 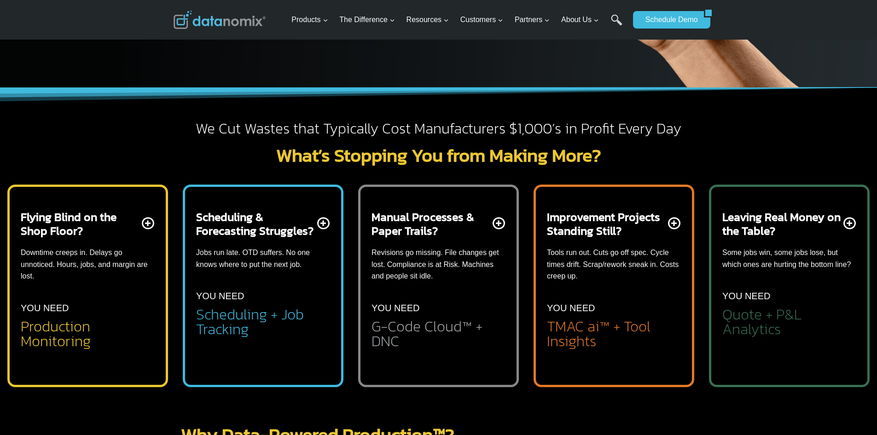 What do you see at coordinates (367, 20) in the screenshot?
I see `span: The Difference` at bounding box center [367, 20].